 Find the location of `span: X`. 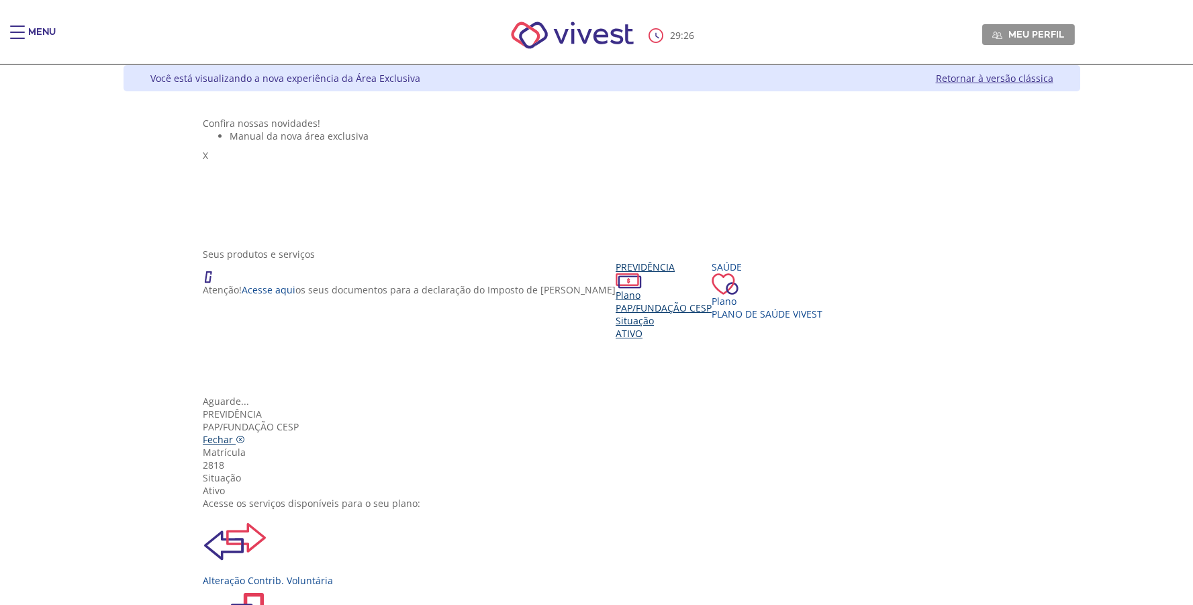

span: X is located at coordinates (205, 155).